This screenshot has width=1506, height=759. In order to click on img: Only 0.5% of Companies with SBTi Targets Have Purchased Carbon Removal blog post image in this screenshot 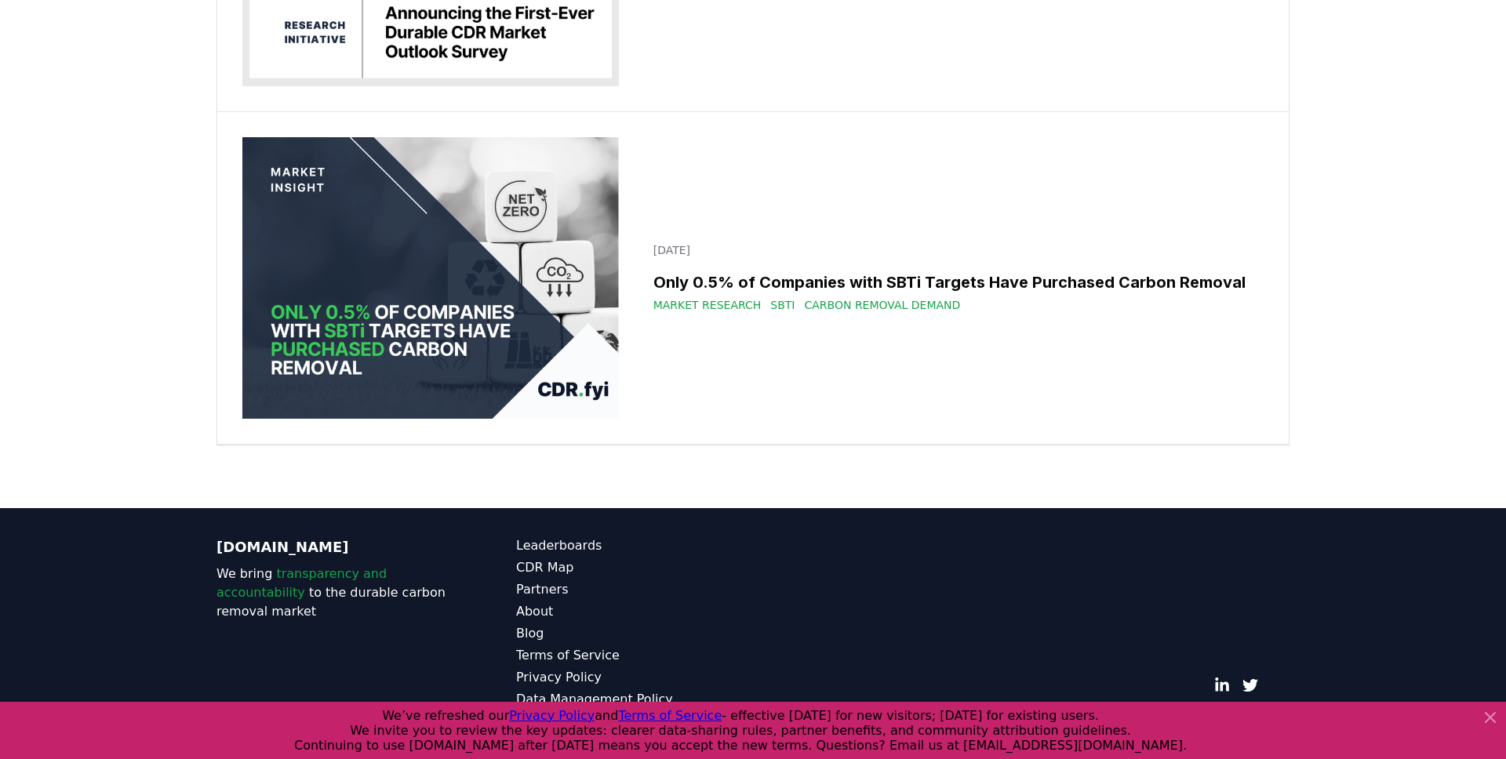, I will do `click(431, 278)`.